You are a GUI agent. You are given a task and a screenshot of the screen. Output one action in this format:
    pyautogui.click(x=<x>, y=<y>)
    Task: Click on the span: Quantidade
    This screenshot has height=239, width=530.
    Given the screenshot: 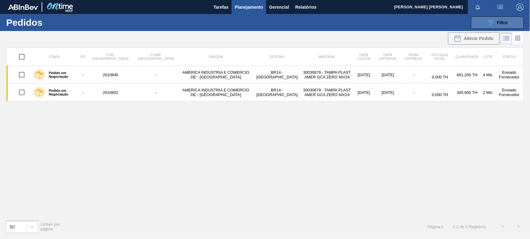 What is the action you would take?
    pyautogui.click(x=467, y=57)
    